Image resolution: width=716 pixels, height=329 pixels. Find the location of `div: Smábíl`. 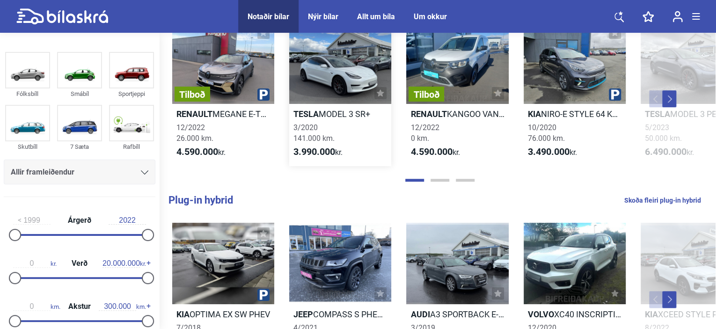

div: Smábíl is located at coordinates (80, 94).